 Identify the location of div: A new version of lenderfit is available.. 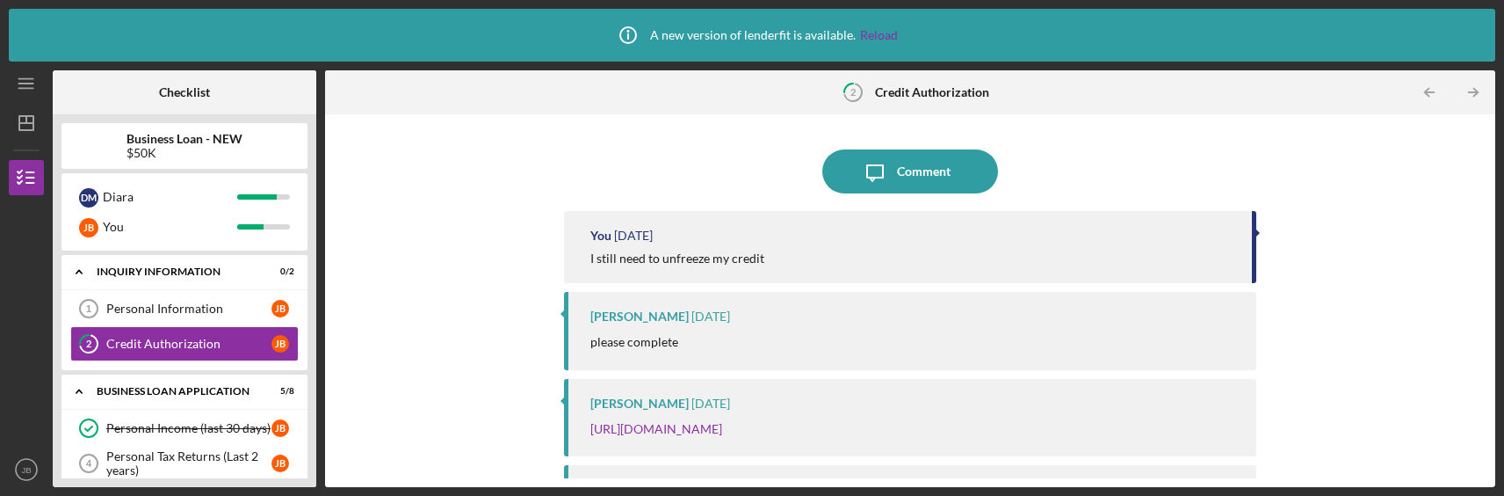
(752, 35).